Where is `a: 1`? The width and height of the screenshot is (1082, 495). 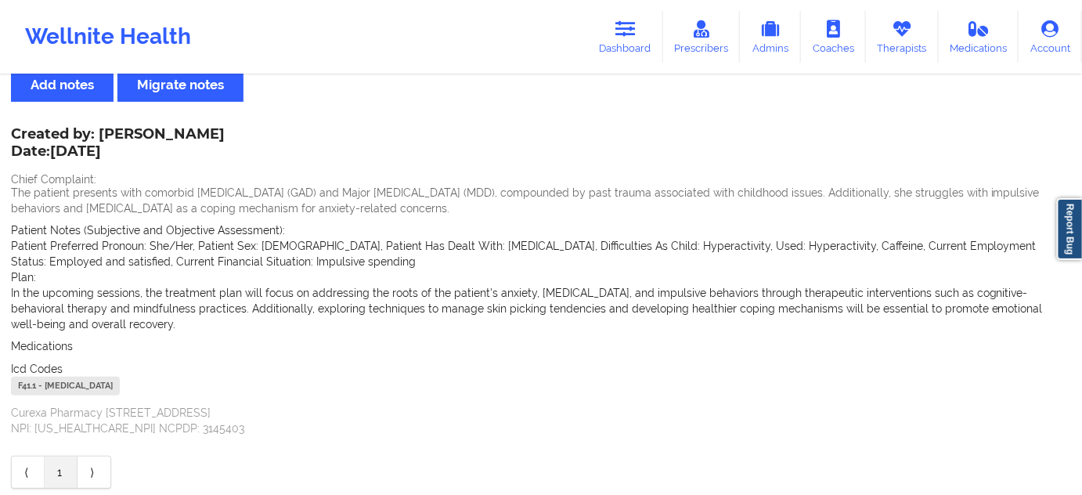 a: 1 is located at coordinates (61, 472).